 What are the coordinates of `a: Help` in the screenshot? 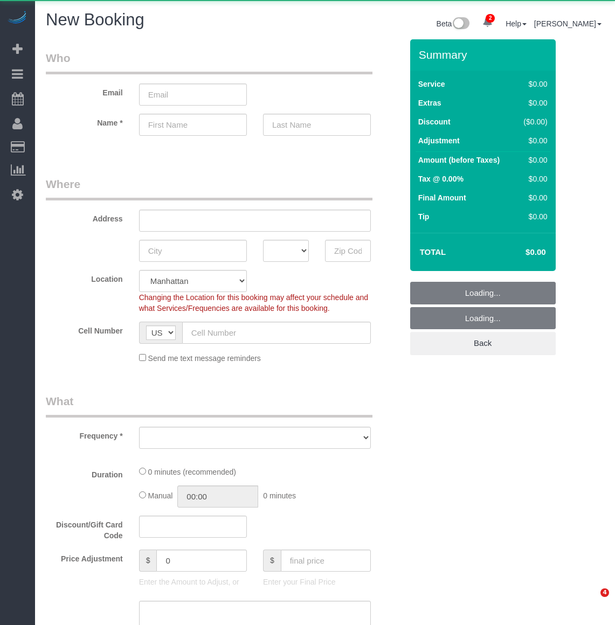 It's located at (516, 24).